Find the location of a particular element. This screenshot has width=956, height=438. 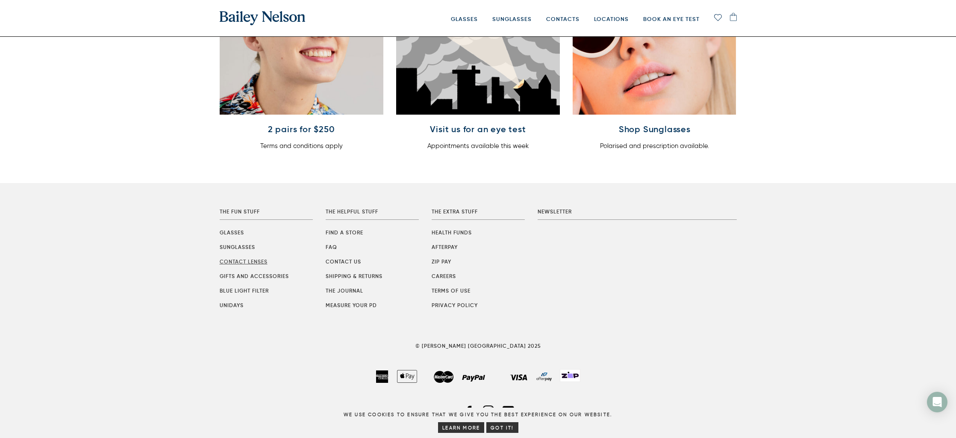

img: Bailey Nelson logo is located at coordinates (262, 18).